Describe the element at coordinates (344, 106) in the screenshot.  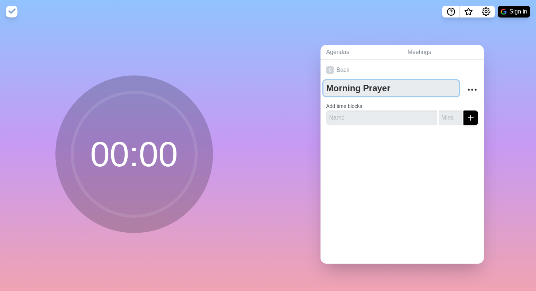
I see `label: Add time blocks` at that location.